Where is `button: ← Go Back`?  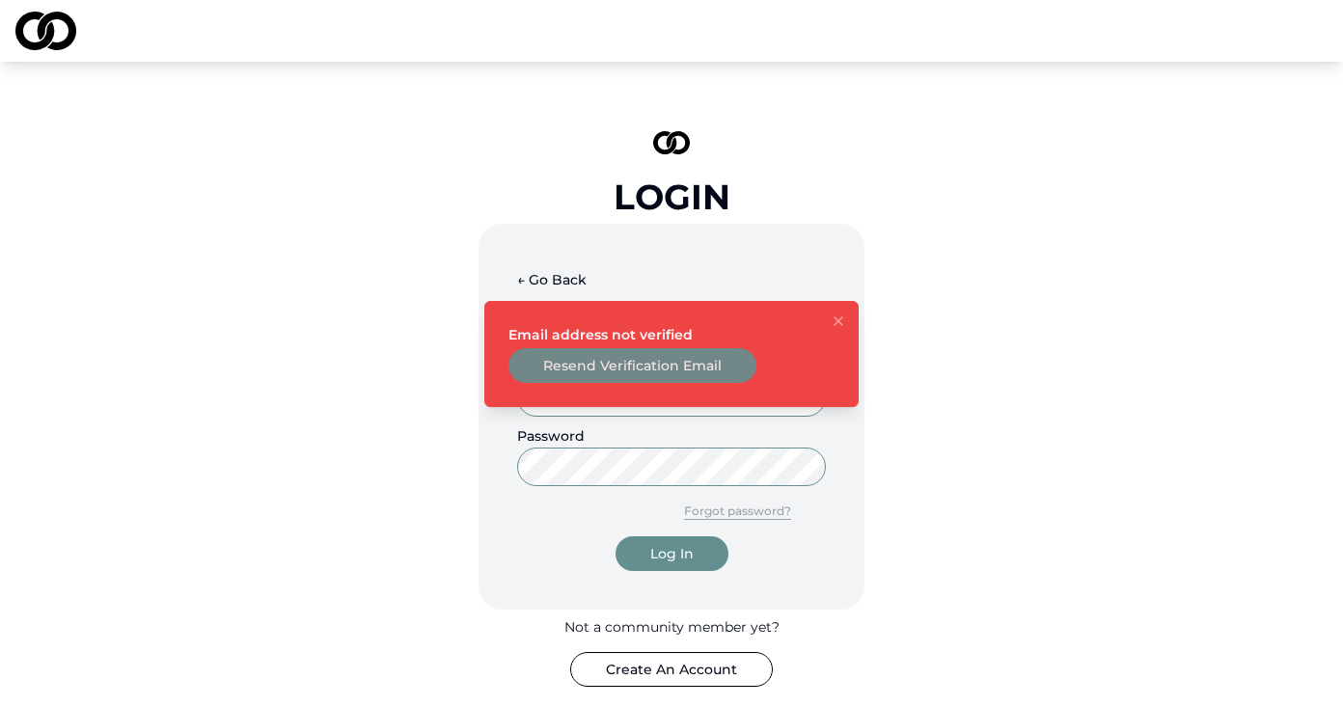
button: ← Go Back is located at coordinates (552, 280).